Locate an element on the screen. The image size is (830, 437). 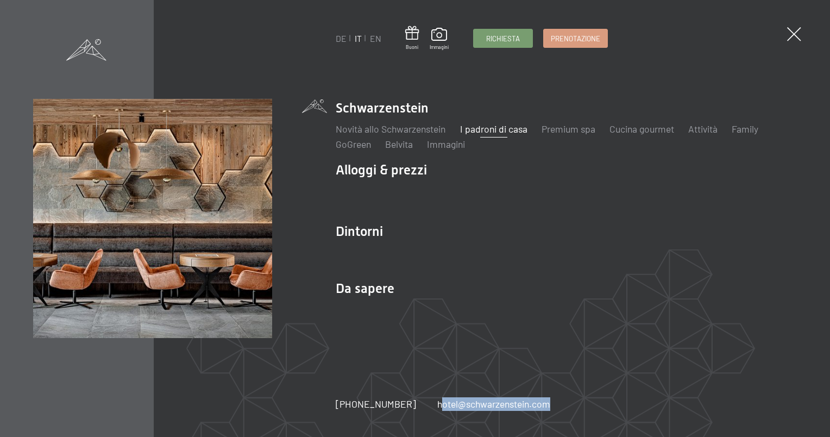
span: Immagini is located at coordinates (439, 47).